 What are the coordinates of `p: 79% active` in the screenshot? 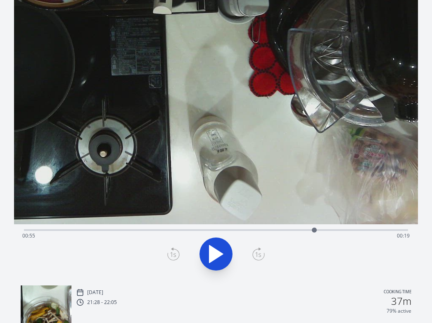 It's located at (399, 311).